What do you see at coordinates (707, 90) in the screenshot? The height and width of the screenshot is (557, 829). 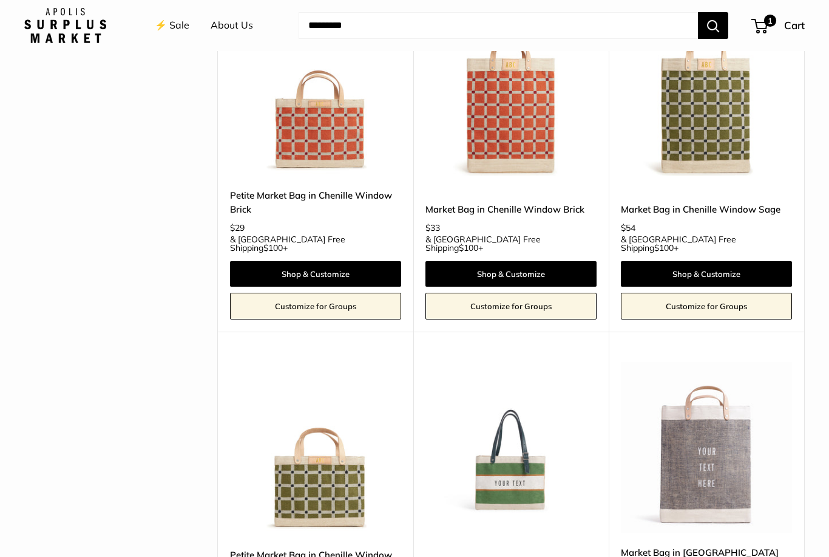 I see `a: Market Bag in Chenille Window SageMarket Bag in Chenille Window Sage` at bounding box center [707, 90].